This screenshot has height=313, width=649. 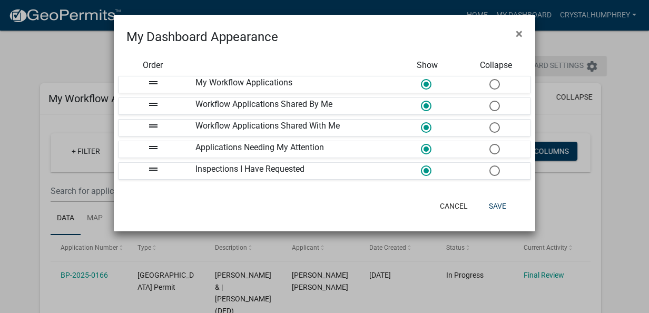 What do you see at coordinates (290, 106) in the screenshot?
I see `div: Workflow Applications Shared By Me` at bounding box center [290, 106].